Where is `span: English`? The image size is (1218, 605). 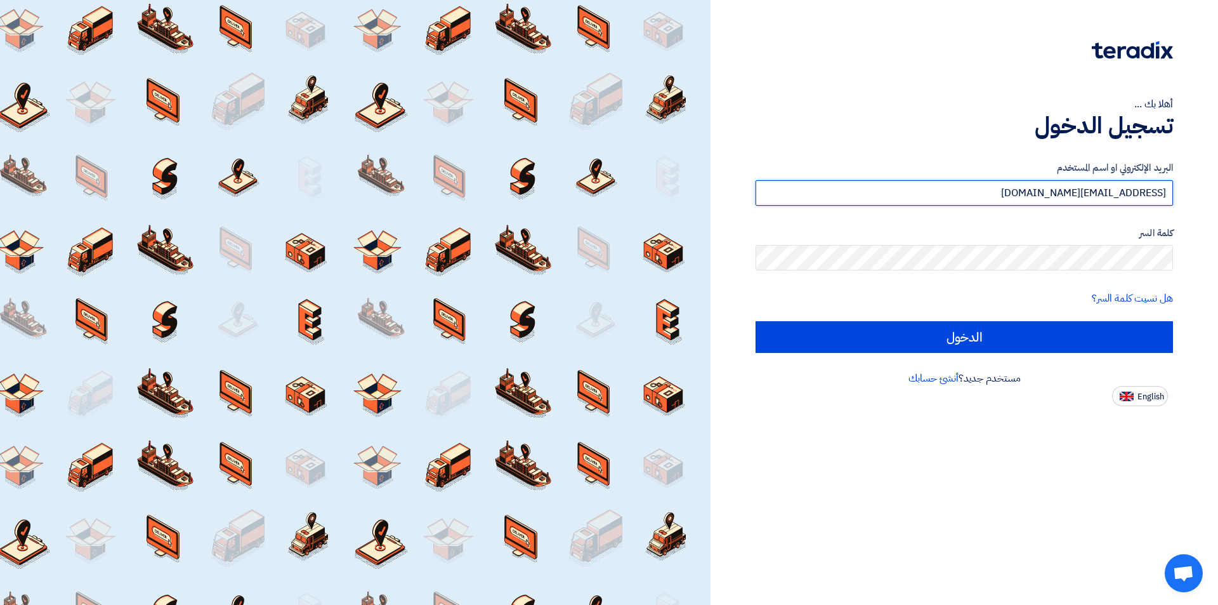
span: English is located at coordinates (1151, 397).